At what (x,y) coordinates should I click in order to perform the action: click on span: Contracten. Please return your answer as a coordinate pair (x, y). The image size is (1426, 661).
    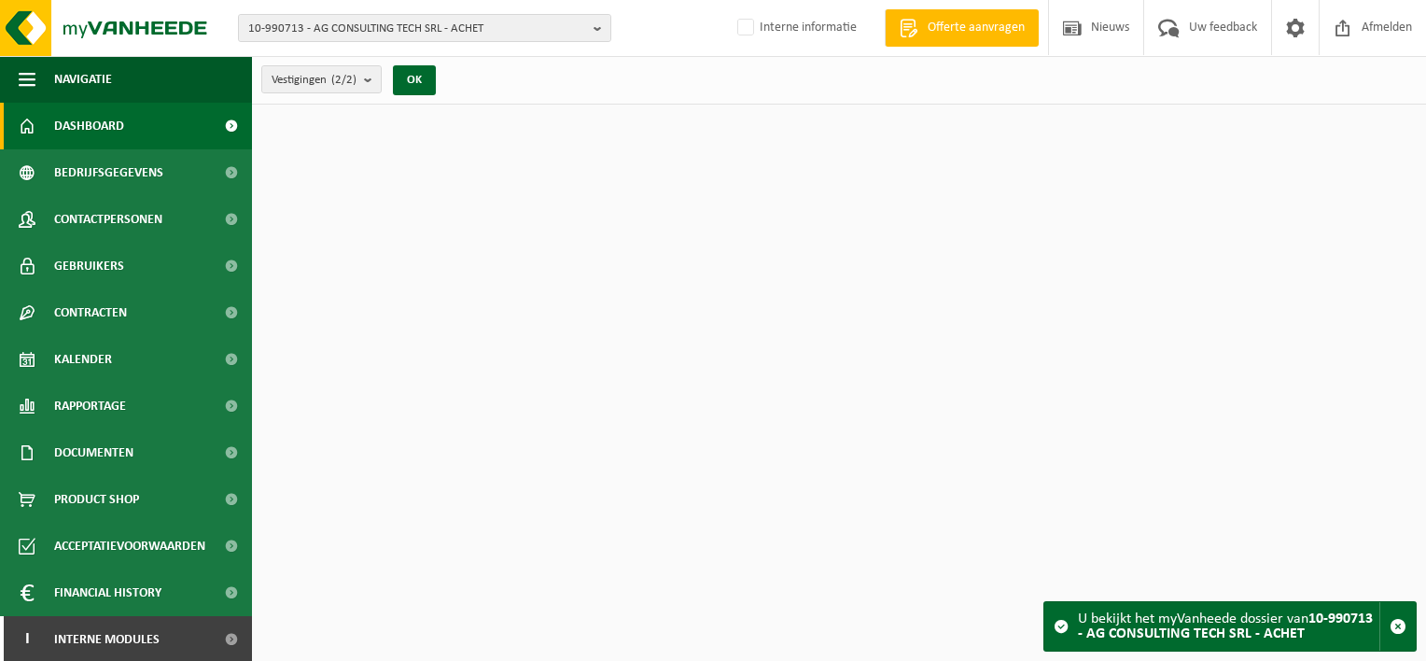
    Looking at the image, I should click on (91, 313).